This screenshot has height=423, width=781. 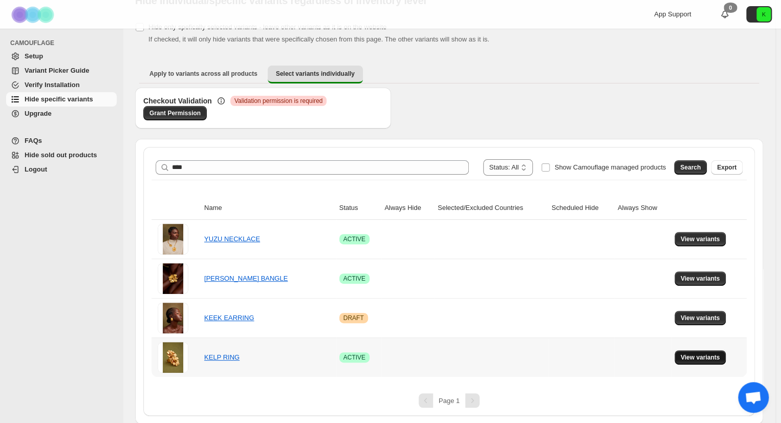 I want to click on button: Apply to variants across all products, so click(x=203, y=74).